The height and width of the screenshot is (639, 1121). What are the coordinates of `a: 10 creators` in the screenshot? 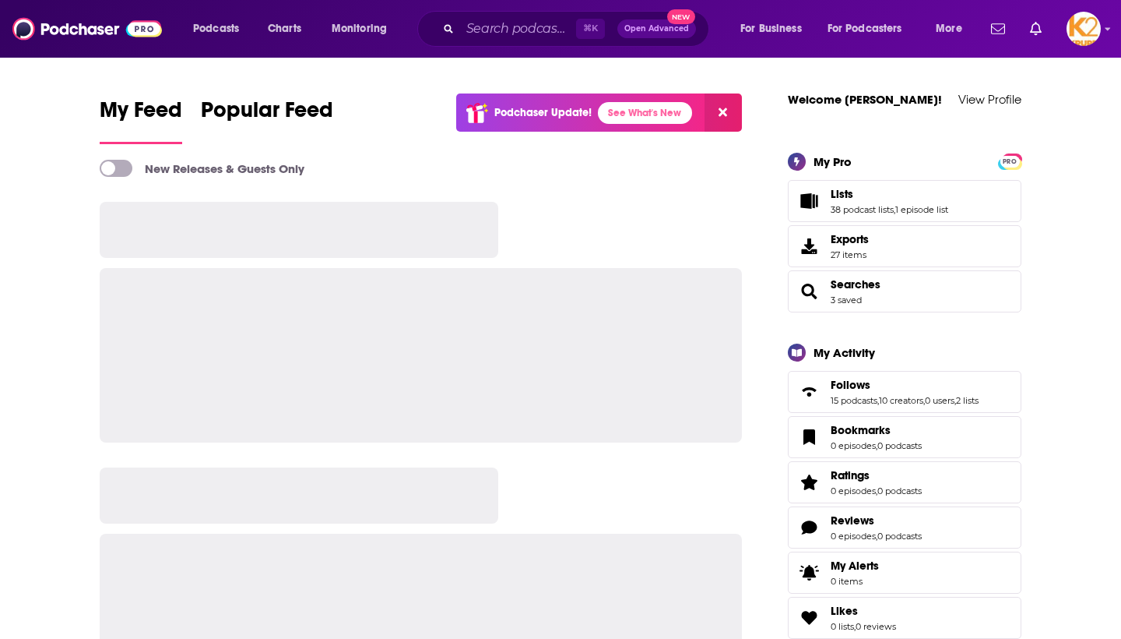 It's located at (901, 400).